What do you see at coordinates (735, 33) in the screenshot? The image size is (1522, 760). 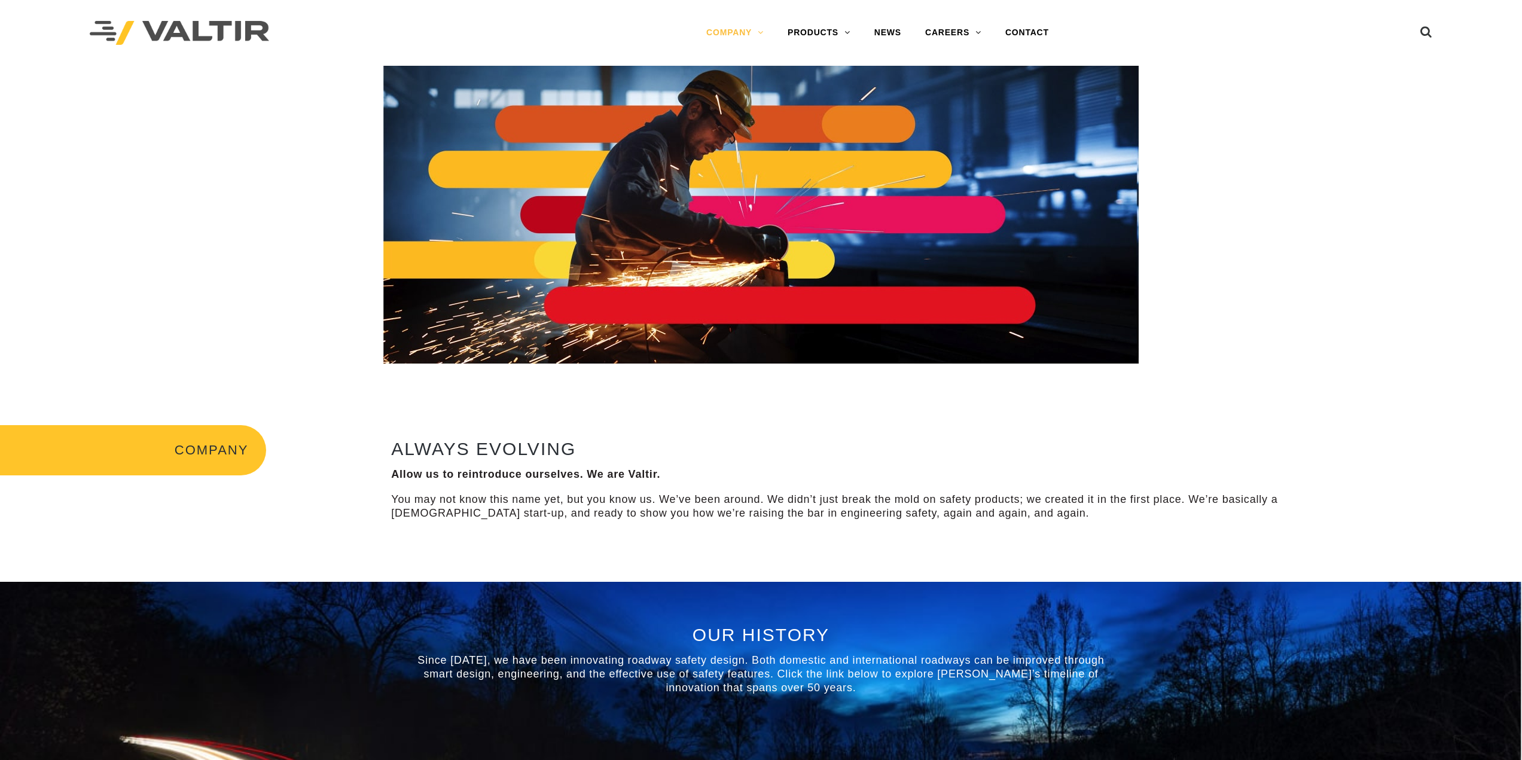 I see `a: COMPANY` at bounding box center [735, 33].